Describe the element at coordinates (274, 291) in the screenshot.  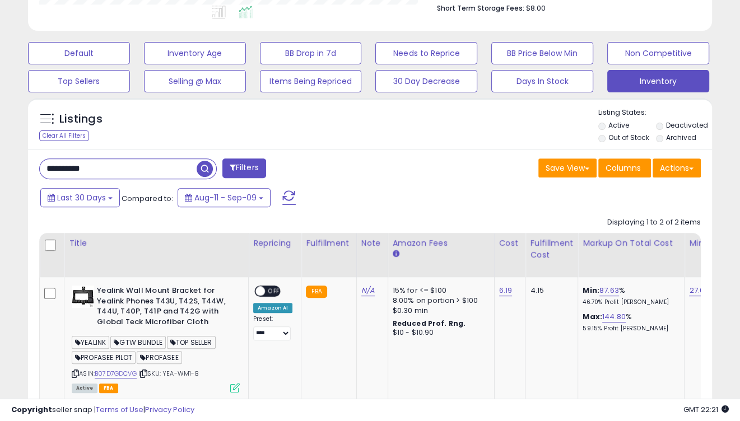
I see `span: OFF` at that location.